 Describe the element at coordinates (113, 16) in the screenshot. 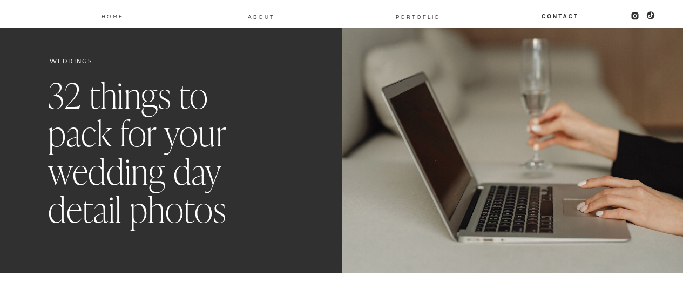

I see `nav: Home` at that location.